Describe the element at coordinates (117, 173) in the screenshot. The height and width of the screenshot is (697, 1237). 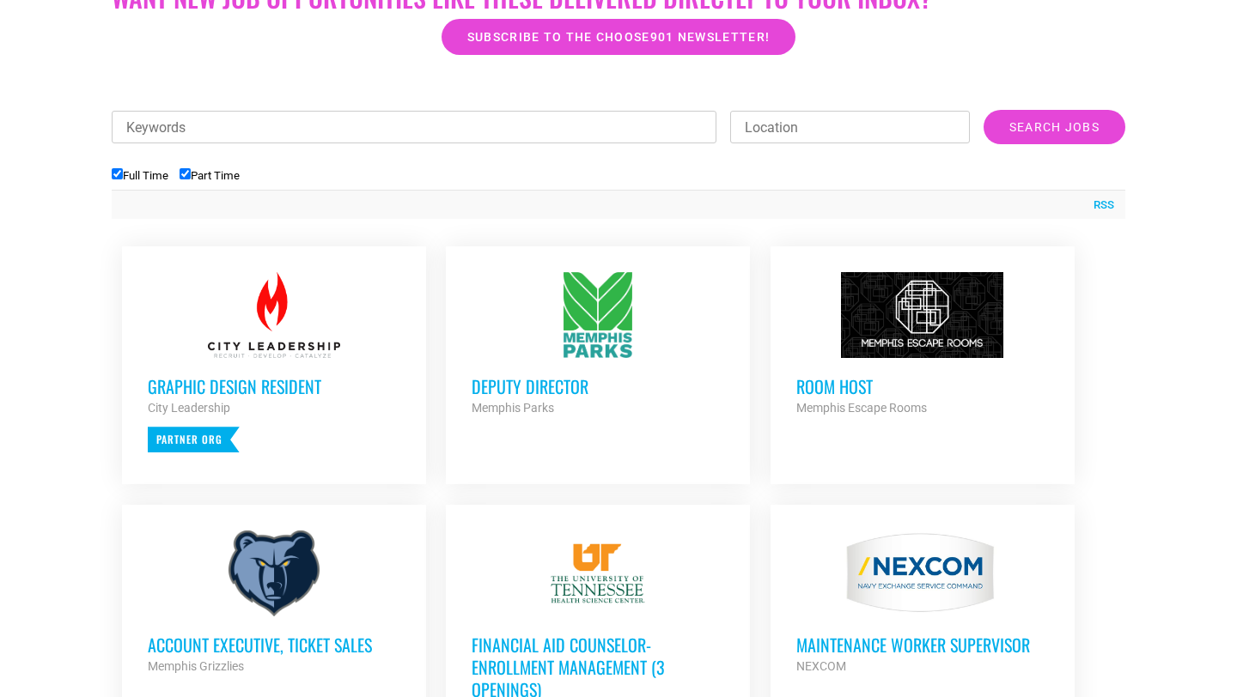
I see `input: Full Time` at that location.